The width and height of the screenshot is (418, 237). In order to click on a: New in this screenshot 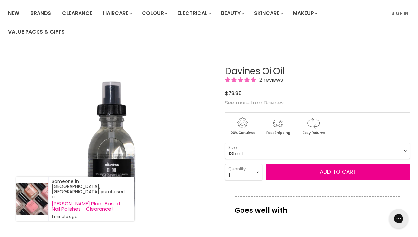, I will do `click(14, 13)`.